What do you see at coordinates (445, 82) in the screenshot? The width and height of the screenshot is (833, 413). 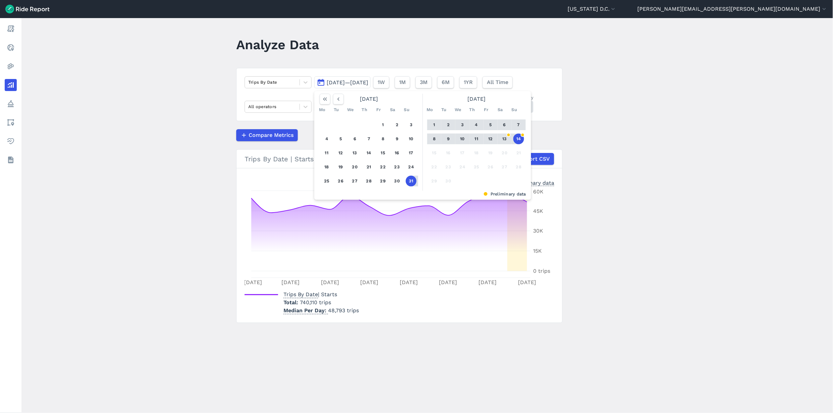 I see `span: 6M` at bounding box center [445, 82].